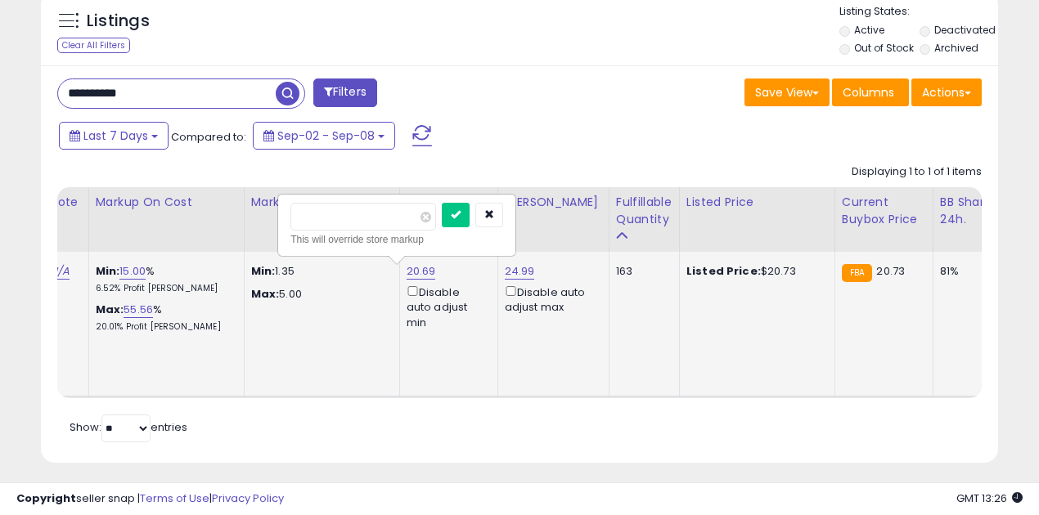 This screenshot has height=515, width=1039. Describe the element at coordinates (166, 219) in the screenshot. I see `th: The percentage added to the cost of goods (COGS) that forms the calculator for Min & Max prices.` at that location.